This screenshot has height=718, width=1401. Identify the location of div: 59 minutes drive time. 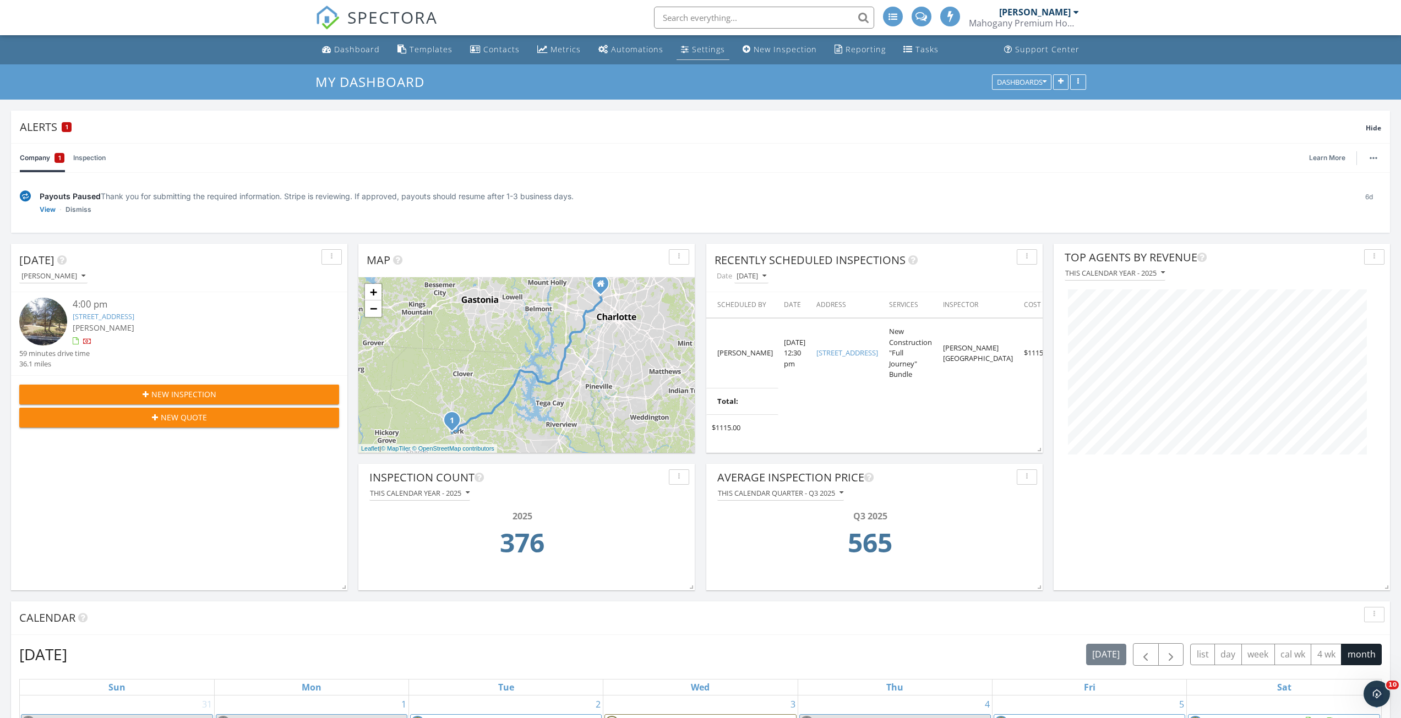
(55, 353).